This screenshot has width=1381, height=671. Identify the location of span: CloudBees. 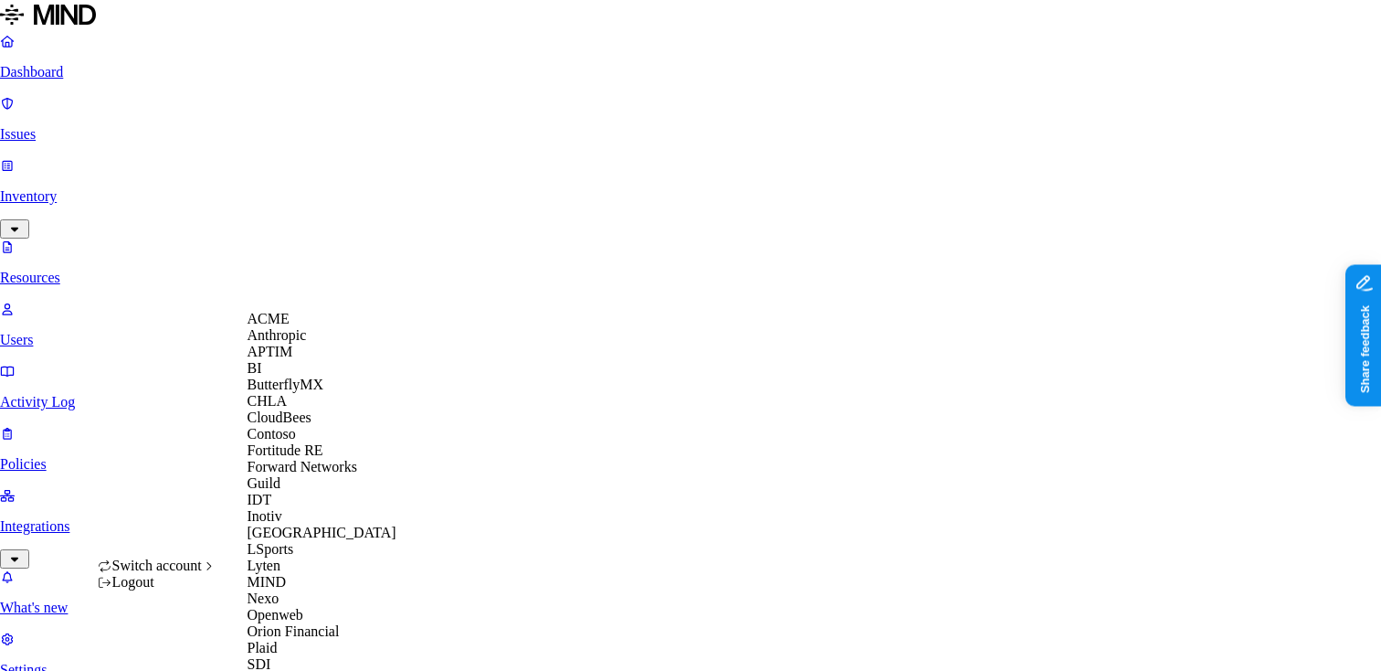
(280, 417).